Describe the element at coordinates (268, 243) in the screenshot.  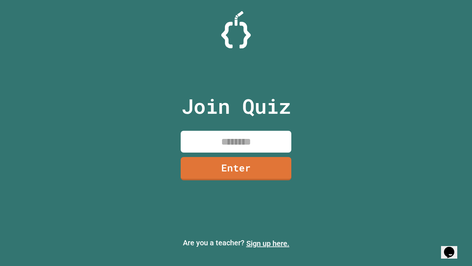
I see `a: Sign up here.` at that location.